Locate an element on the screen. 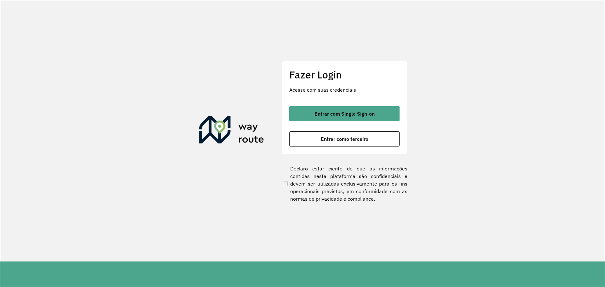 This screenshot has width=605, height=287. p: Acesse com suas credenciais is located at coordinates (345, 90).